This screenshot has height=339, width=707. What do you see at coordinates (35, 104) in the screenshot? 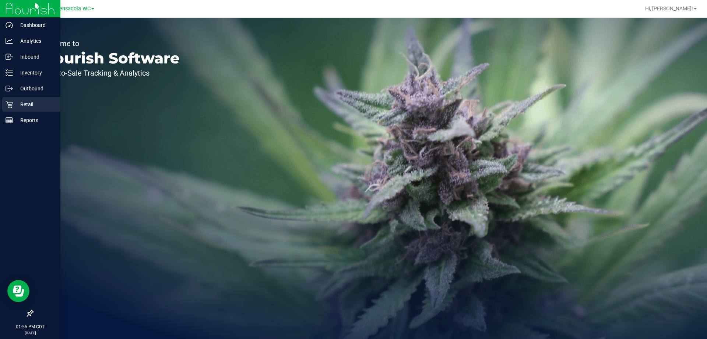
I see `p: Retail` at bounding box center [35, 104].